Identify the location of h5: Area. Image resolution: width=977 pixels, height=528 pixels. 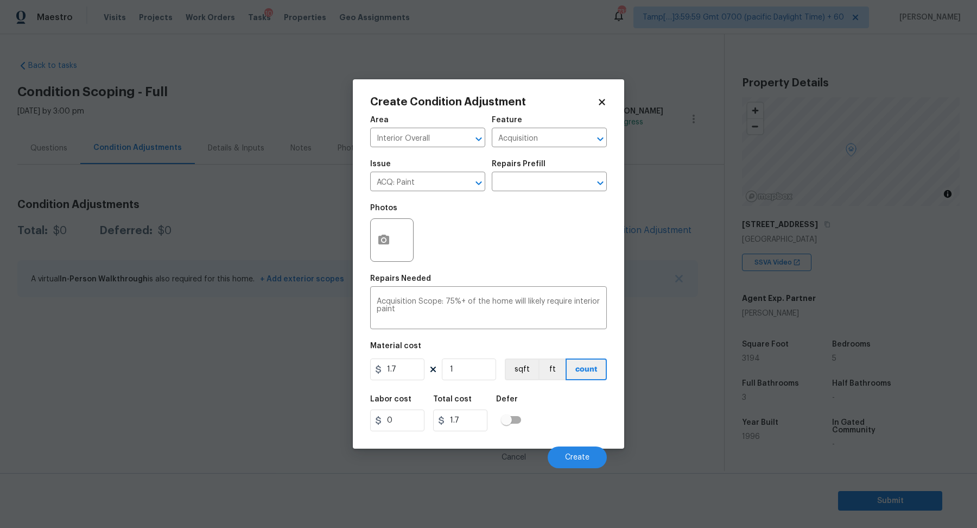
(380, 120).